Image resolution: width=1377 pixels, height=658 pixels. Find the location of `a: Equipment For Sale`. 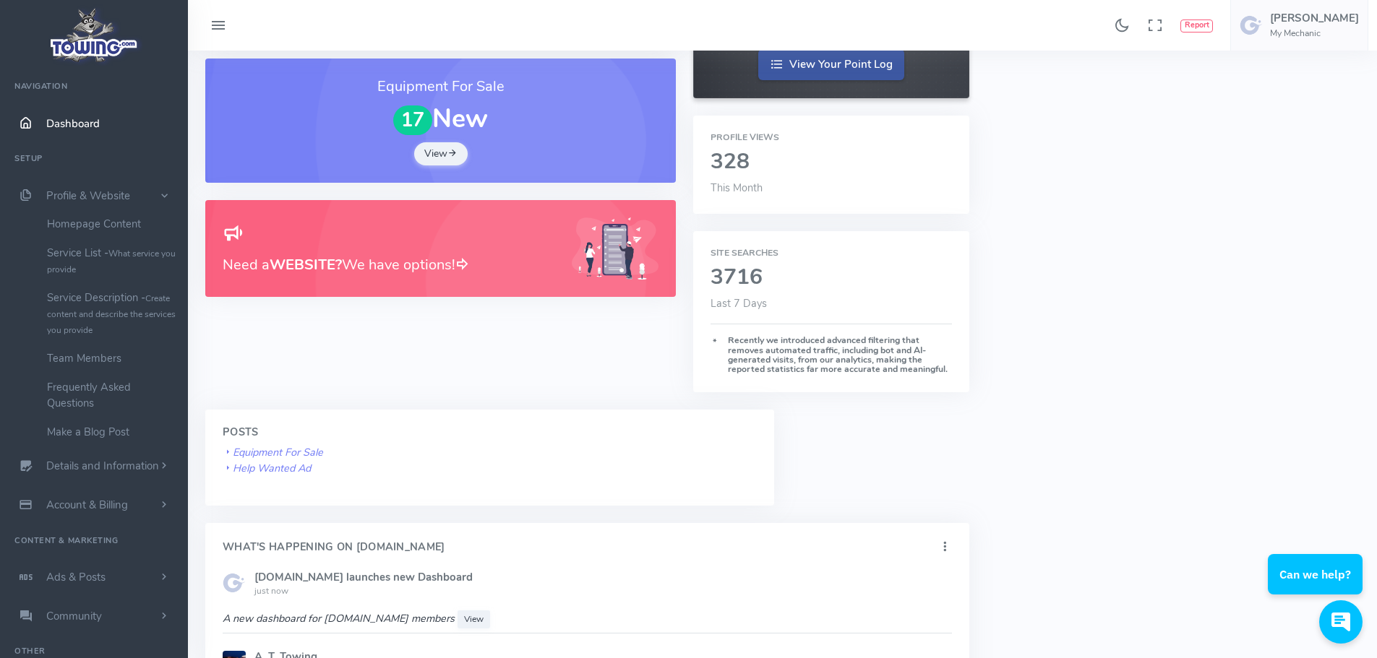

a: Equipment For Sale is located at coordinates (272, 452).